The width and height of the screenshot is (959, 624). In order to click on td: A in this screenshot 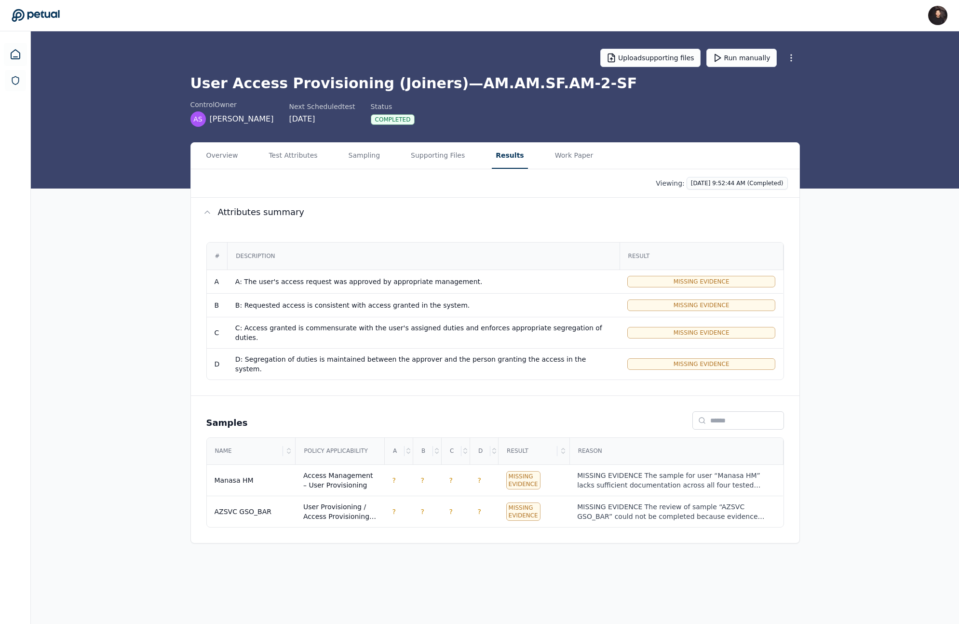, I will do `click(217, 281)`.